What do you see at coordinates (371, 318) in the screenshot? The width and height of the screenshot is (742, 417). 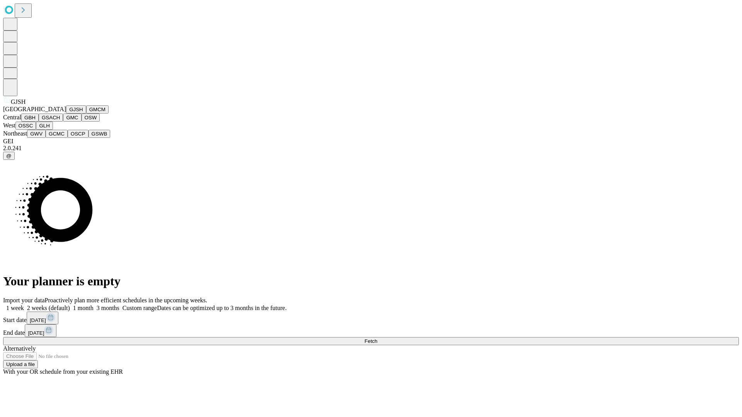 I see `div: Start date` at bounding box center [371, 318].